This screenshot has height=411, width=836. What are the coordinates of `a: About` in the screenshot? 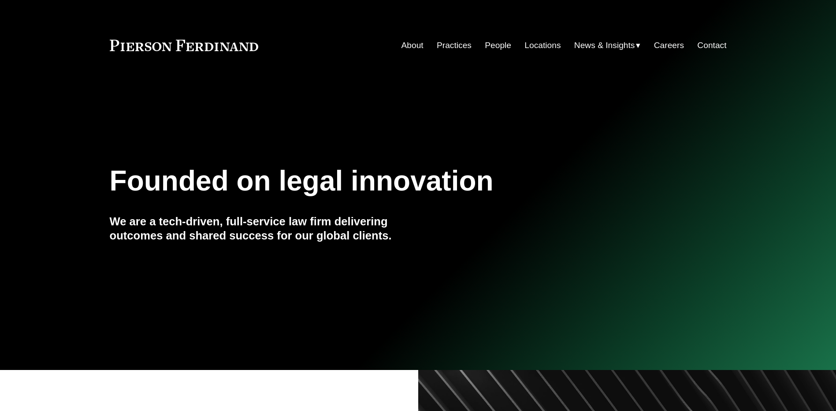 It's located at (413, 45).